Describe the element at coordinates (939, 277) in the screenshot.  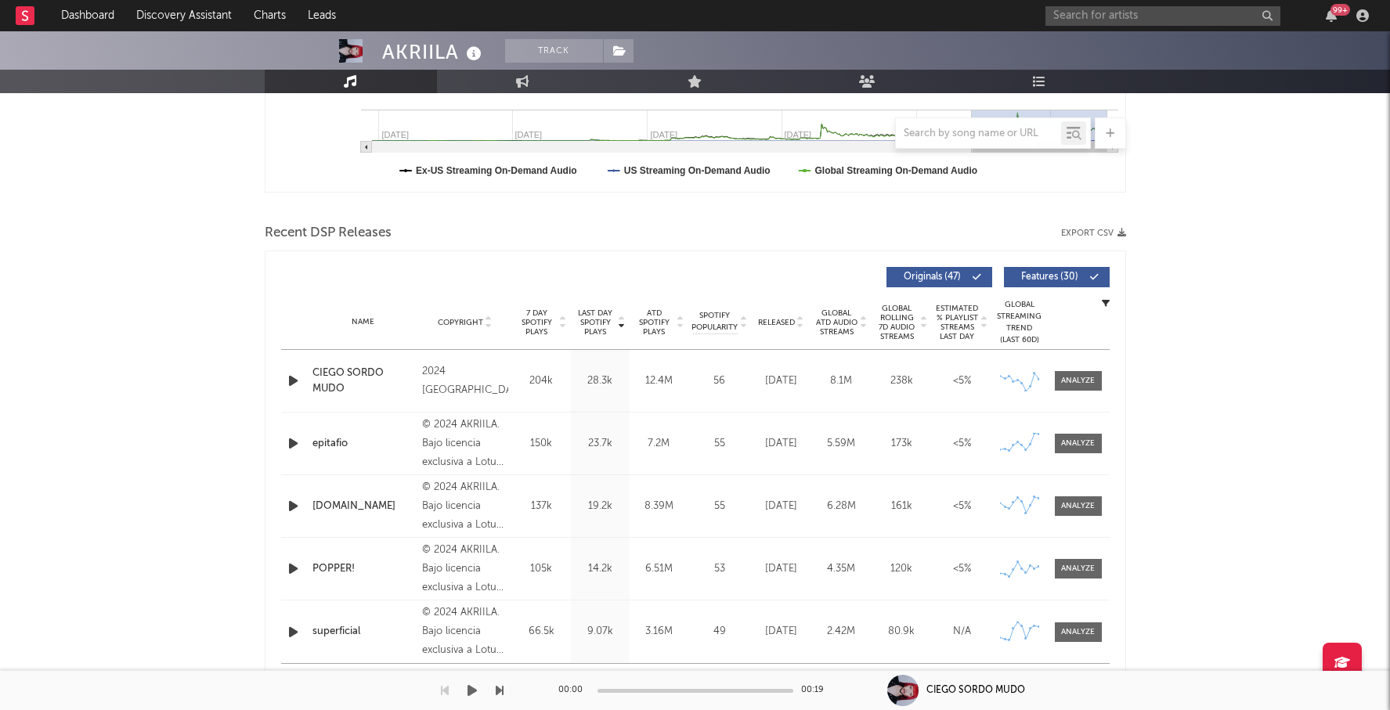
I see `button: Originals(47)` at that location.